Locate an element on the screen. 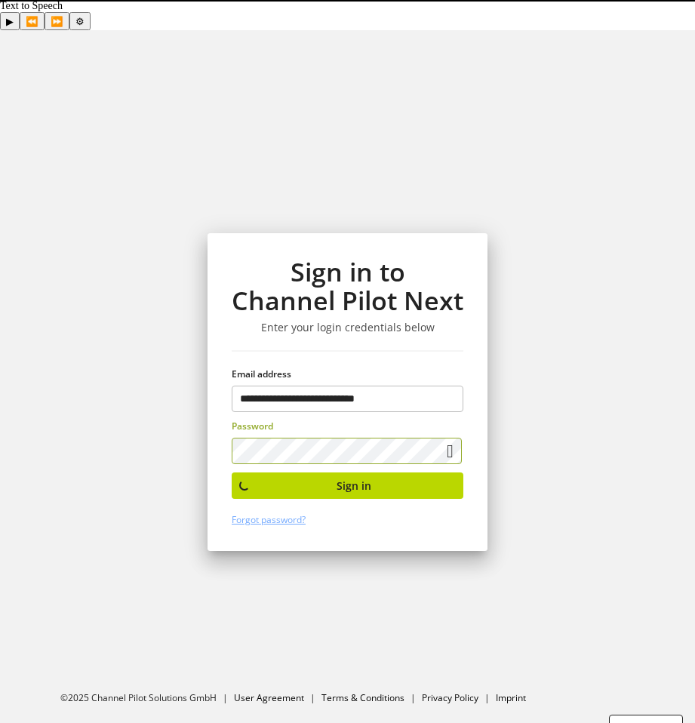  button: Previous is located at coordinates (32, 21).